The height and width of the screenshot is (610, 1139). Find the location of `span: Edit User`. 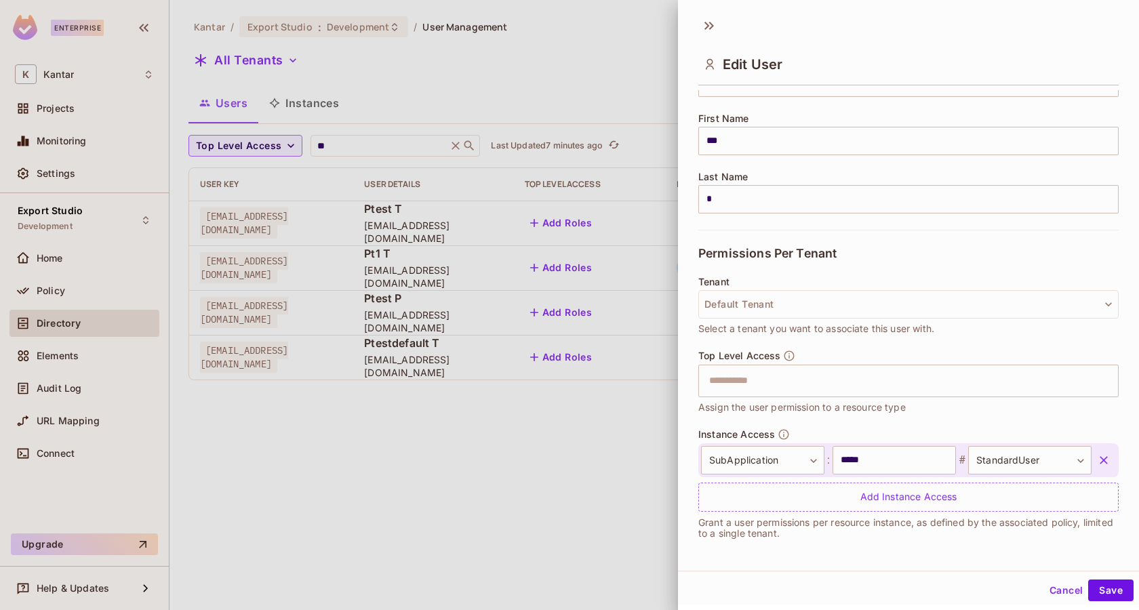

span: Edit User is located at coordinates (753, 64).